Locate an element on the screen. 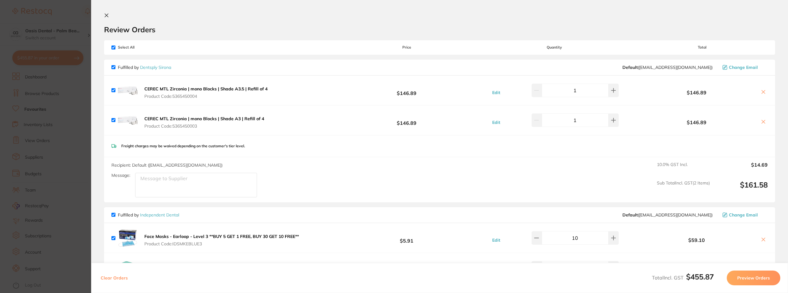  img: NGRwZW1wdQ is located at coordinates (128, 268).